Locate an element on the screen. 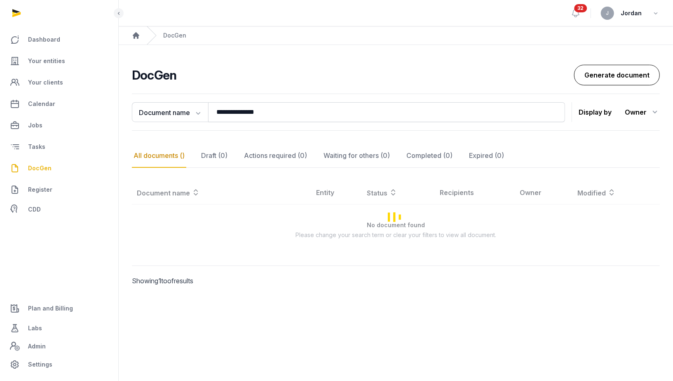  span: J is located at coordinates (608, 13).